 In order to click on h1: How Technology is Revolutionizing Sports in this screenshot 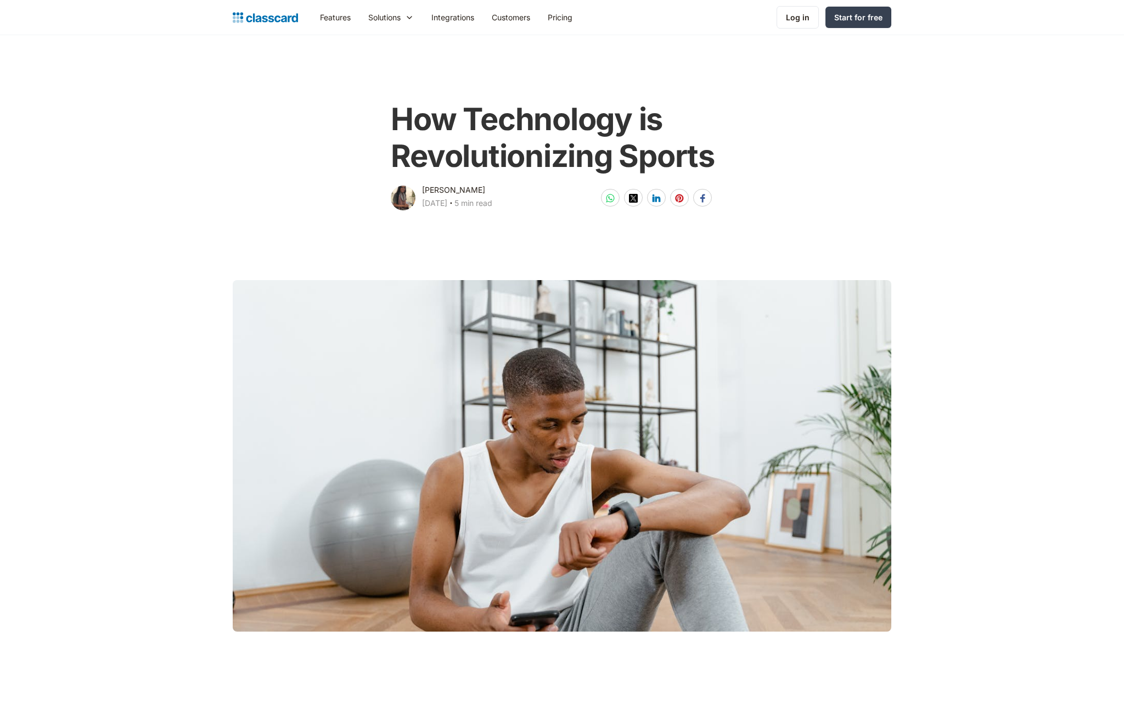, I will do `click(562, 138)`.